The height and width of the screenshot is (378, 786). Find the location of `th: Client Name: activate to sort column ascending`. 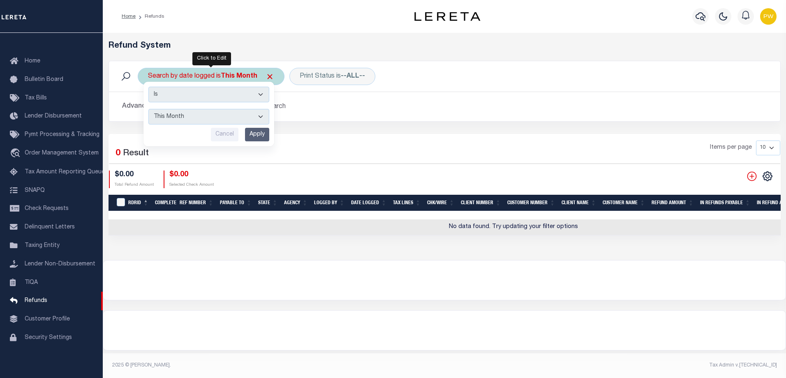

th: Client Name: activate to sort column ascending is located at coordinates (579, 203).